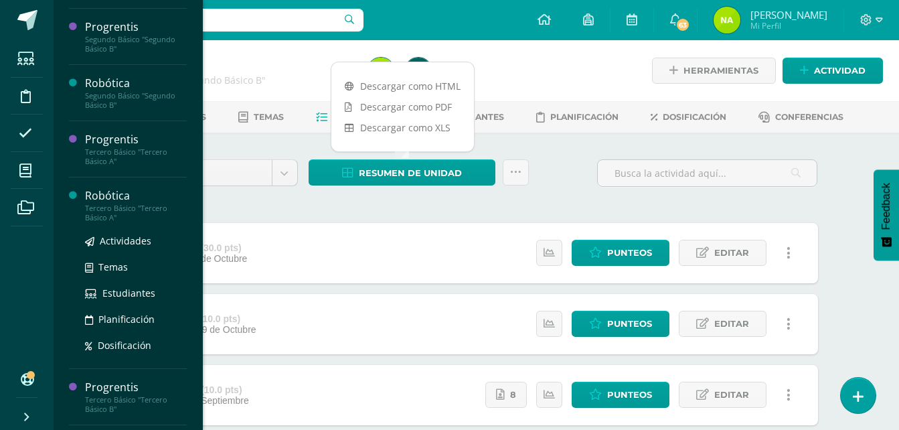 The width and height of the screenshot is (899, 430). Describe the element at coordinates (410, 173) in the screenshot. I see `span: Resumen de unidad` at that location.